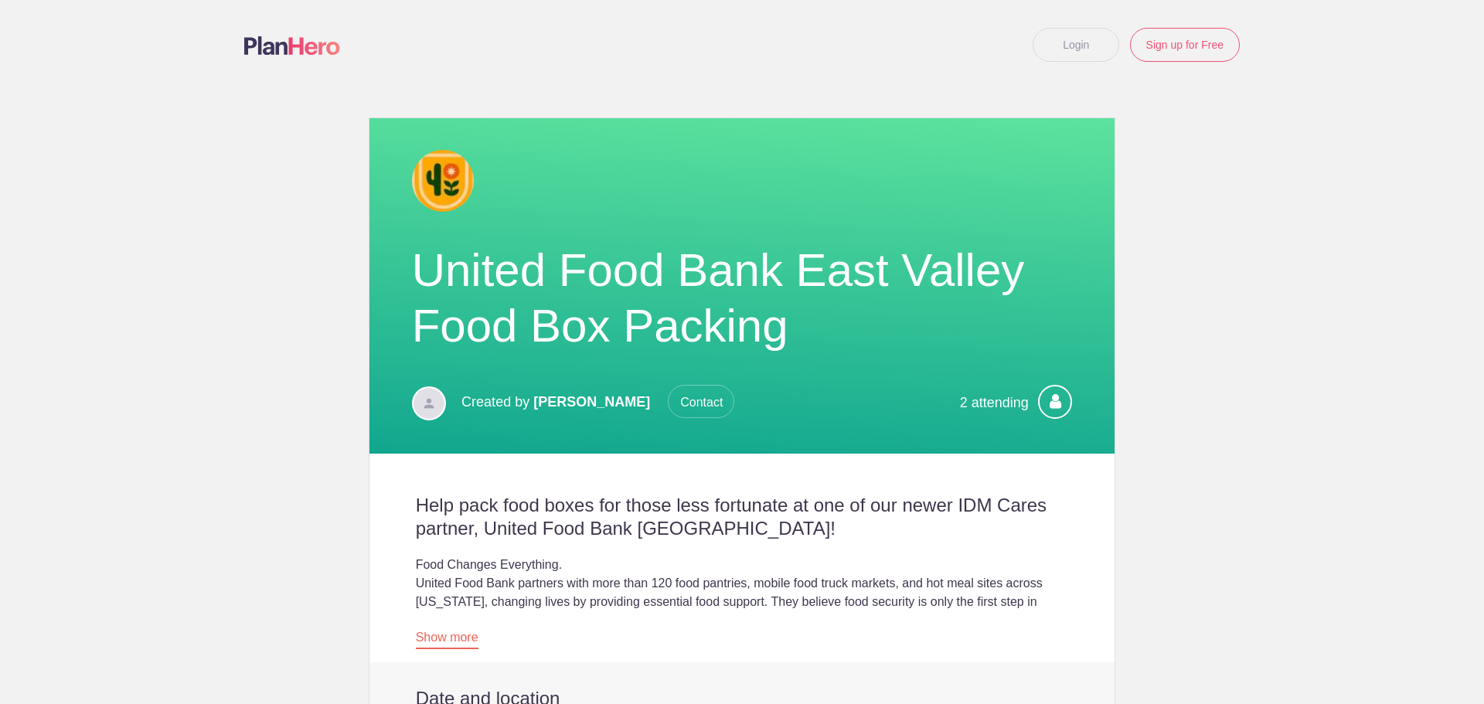 The height and width of the screenshot is (704, 1484). I want to click on h2: Help pack food boxes for those less fortunate at one of our newer IDM Cares partner, United Food ..., so click(742, 517).